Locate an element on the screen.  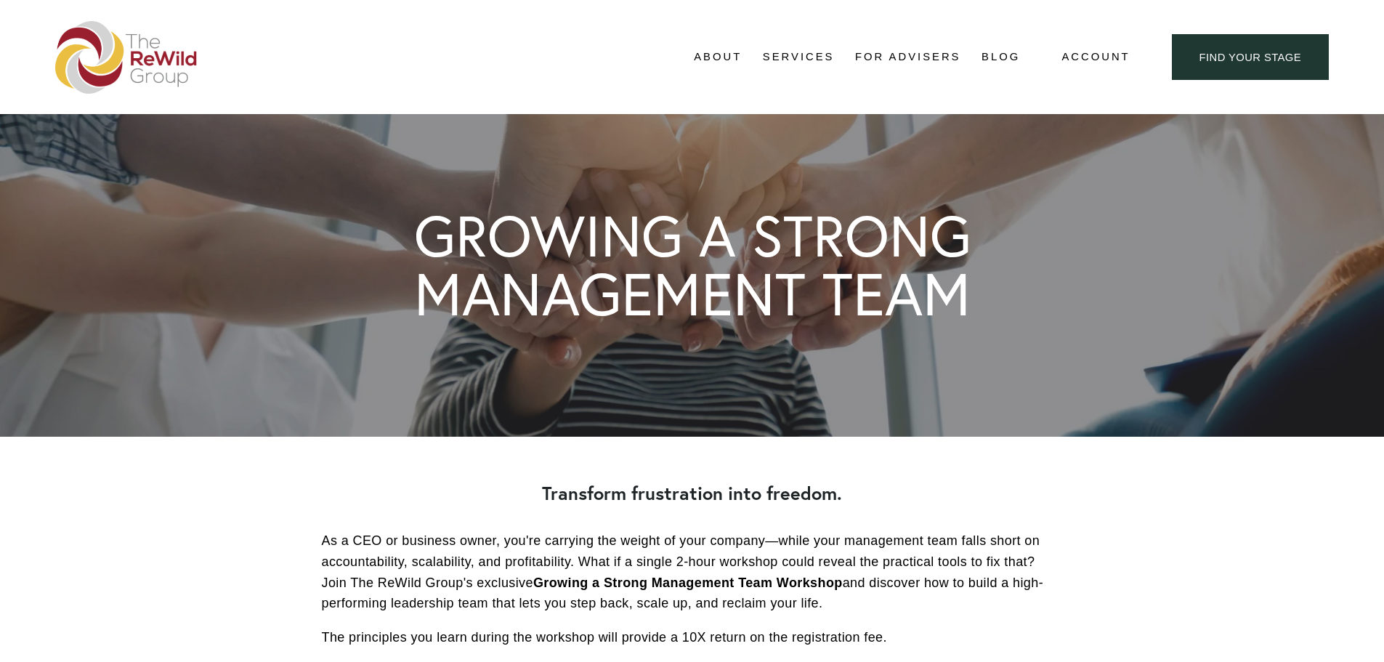
span: Account is located at coordinates (1095, 57).